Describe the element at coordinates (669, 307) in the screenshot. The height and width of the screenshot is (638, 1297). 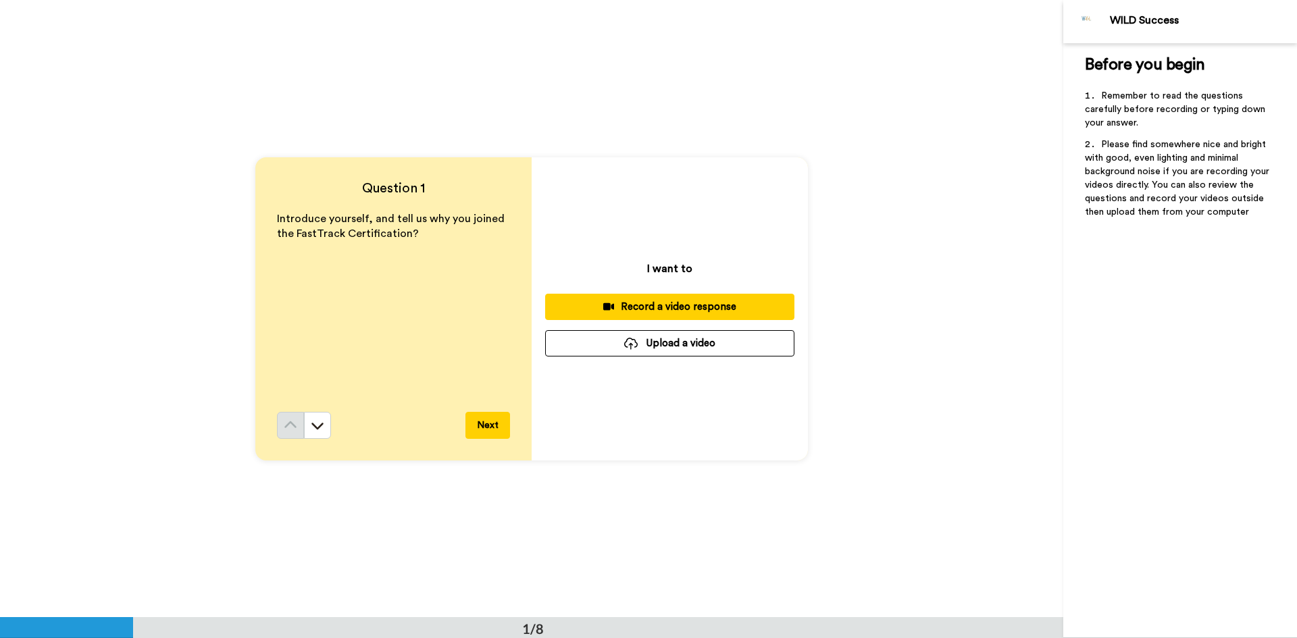
I see `button: Record a video response` at that location.